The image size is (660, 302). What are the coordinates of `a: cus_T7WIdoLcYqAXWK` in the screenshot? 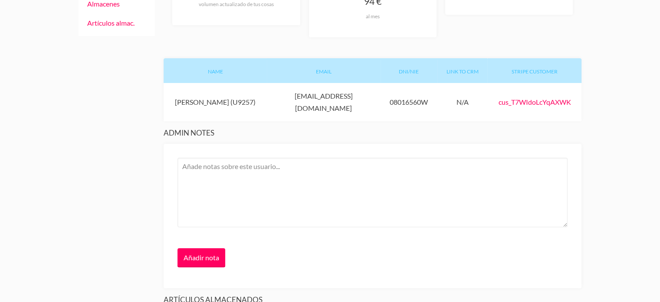 It's located at (535, 102).